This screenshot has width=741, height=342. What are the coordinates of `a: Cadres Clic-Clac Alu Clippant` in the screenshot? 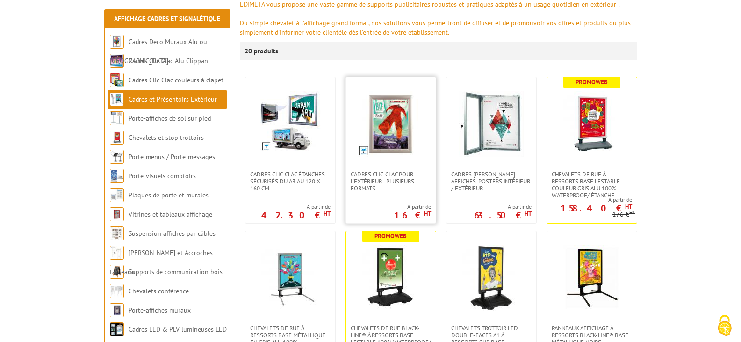 It's located at (169, 61).